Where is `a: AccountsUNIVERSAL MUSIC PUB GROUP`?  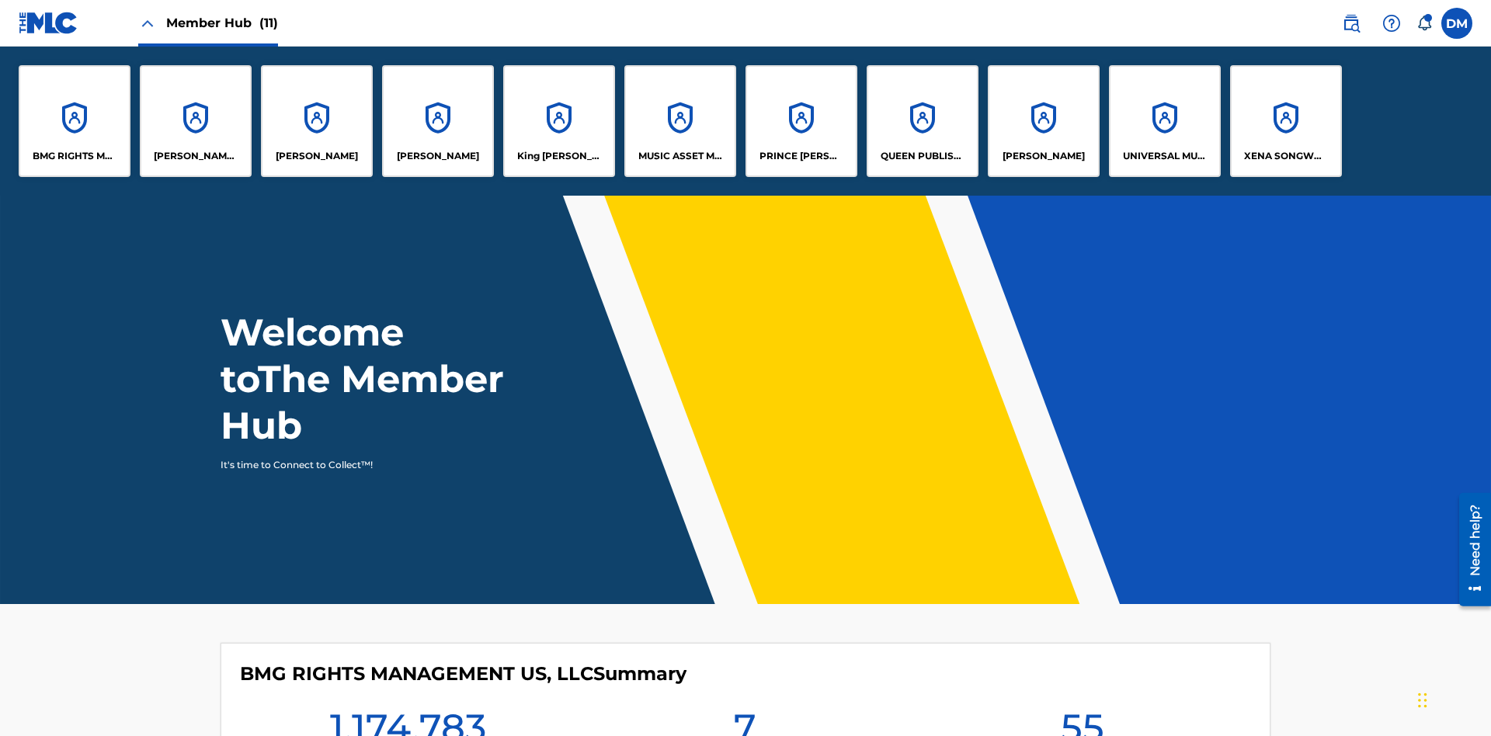
a: AccountsUNIVERSAL MUSIC PUB GROUP is located at coordinates (1165, 121).